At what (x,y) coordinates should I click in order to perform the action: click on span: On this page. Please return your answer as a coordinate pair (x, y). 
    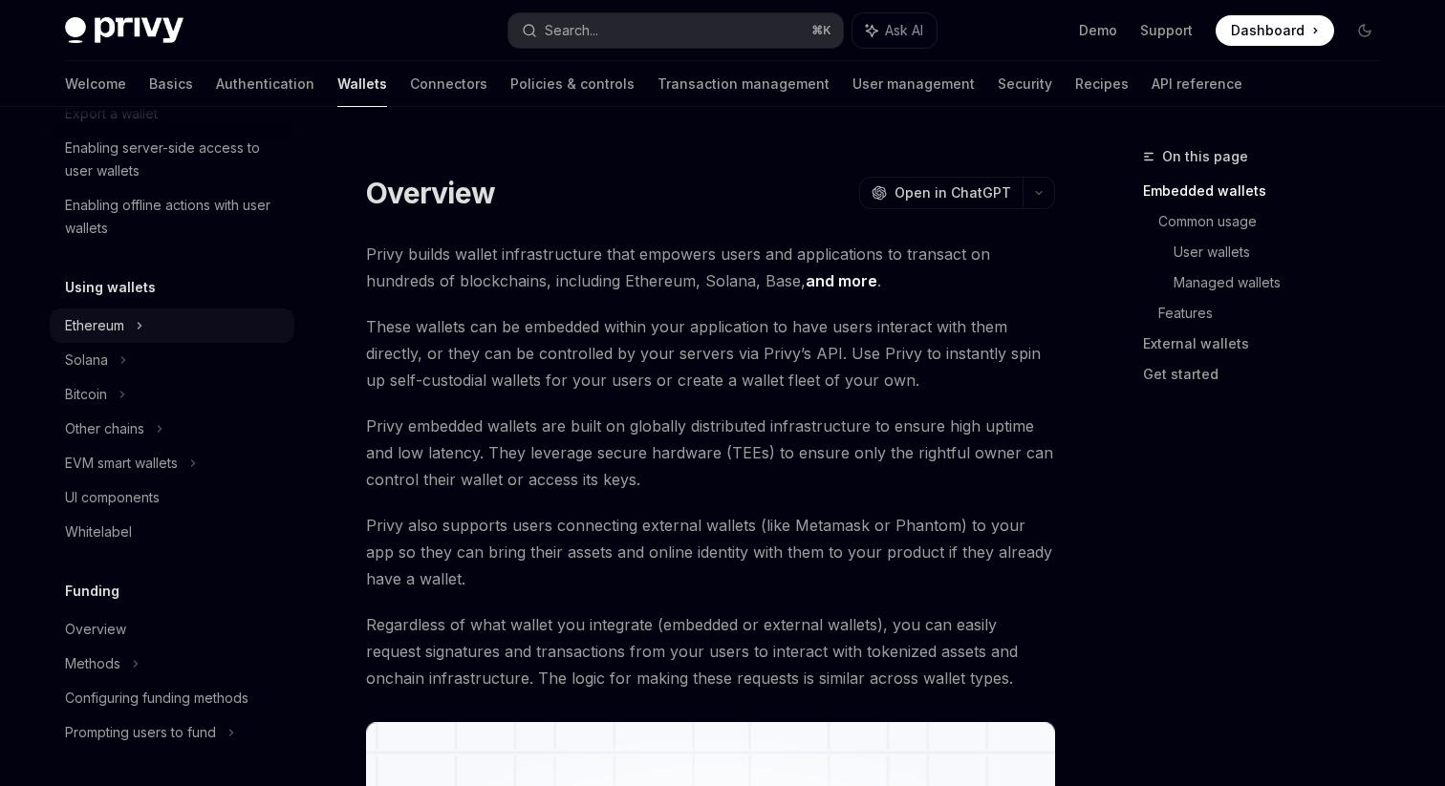
    Looking at the image, I should click on (1205, 157).